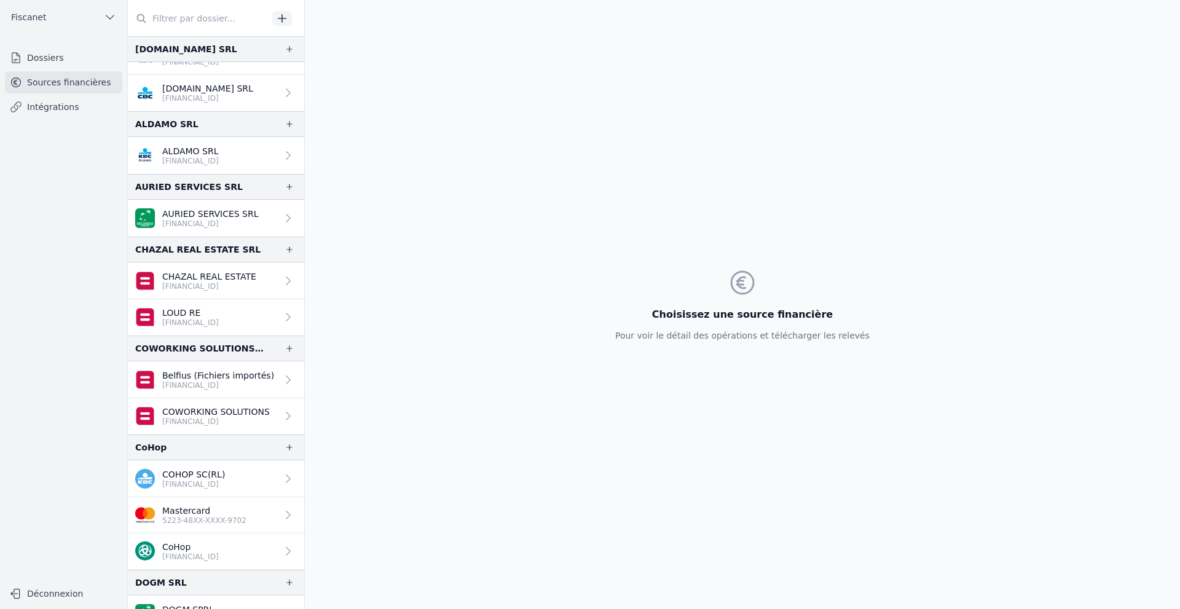 The width and height of the screenshot is (1180, 609). Describe the element at coordinates (63, 82) in the screenshot. I see `a: Sources financières` at that location.